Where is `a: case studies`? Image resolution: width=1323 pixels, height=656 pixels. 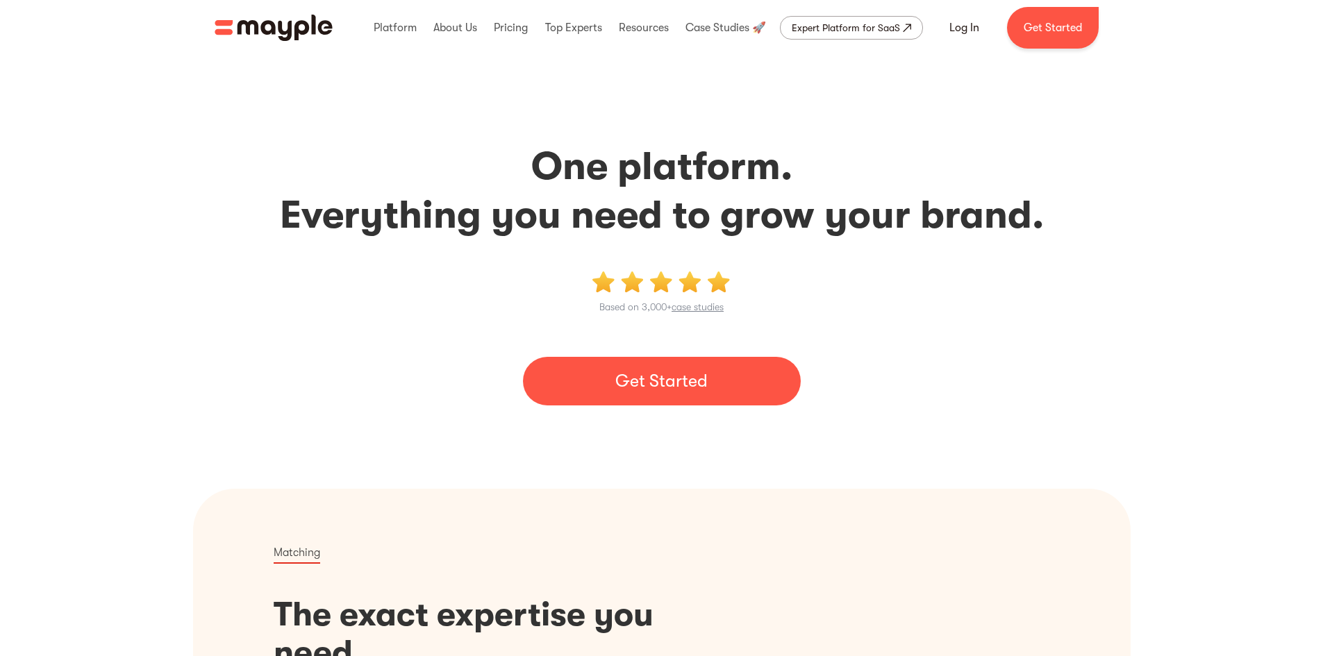 a: case studies is located at coordinates (697, 307).